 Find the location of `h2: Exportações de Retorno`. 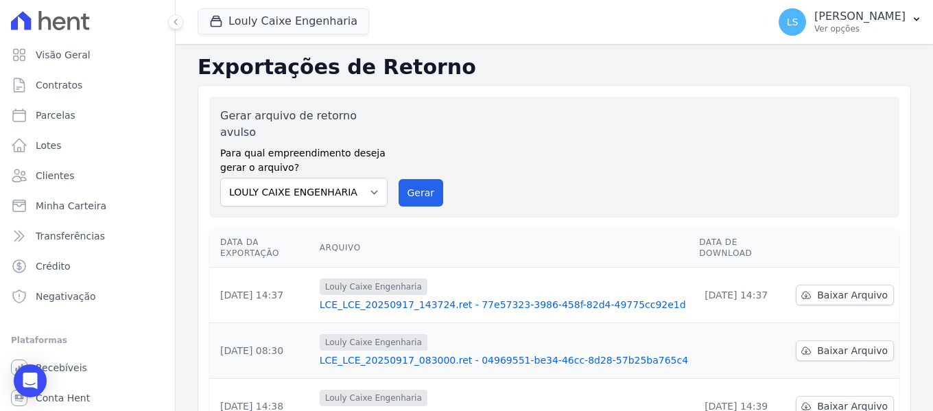

h2: Exportações de Retorno is located at coordinates (554, 67).